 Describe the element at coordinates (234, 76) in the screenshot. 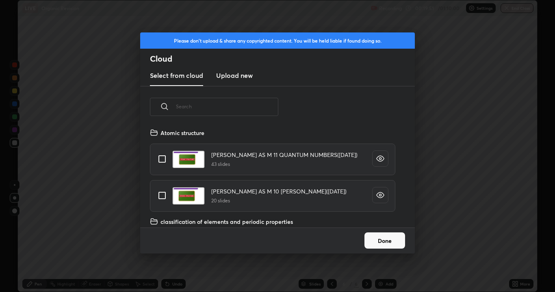

I see `h3: Upload new` at that location.